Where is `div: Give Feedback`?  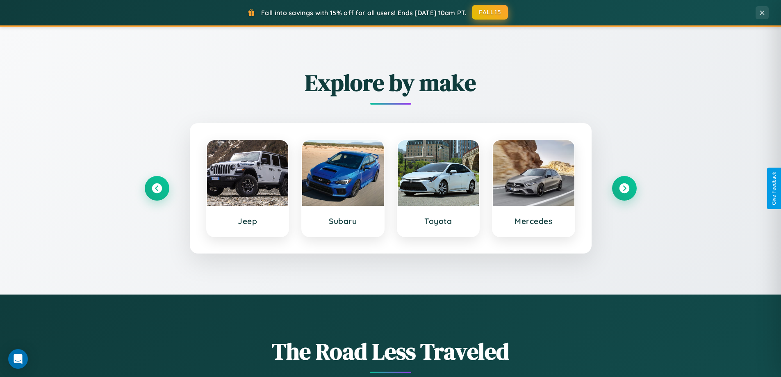 div: Give Feedback is located at coordinates (774, 188).